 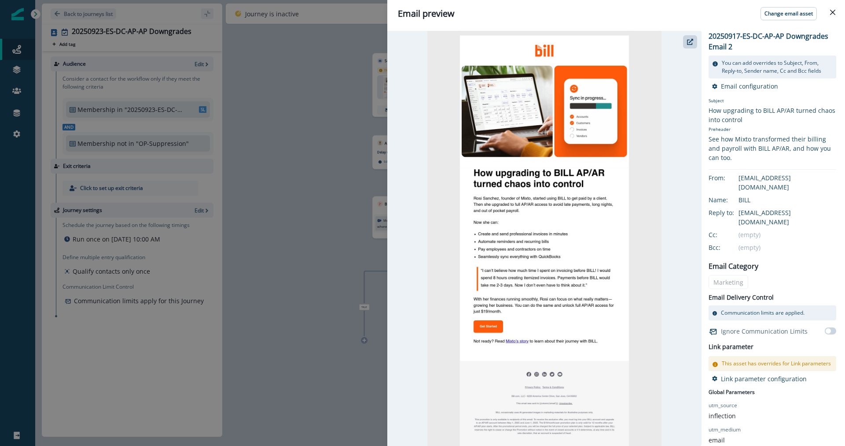 I want to click on p: Change email asset, so click(x=789, y=14).